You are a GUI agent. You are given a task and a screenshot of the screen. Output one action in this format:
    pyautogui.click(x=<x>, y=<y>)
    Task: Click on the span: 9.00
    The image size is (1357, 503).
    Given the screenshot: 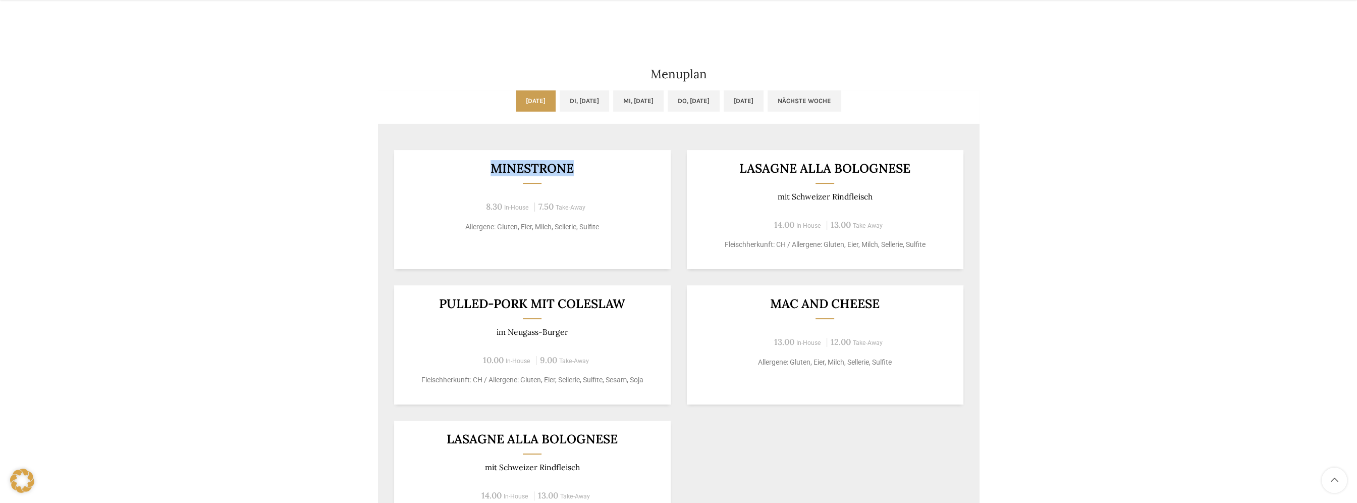 What is the action you would take?
    pyautogui.click(x=549, y=360)
    